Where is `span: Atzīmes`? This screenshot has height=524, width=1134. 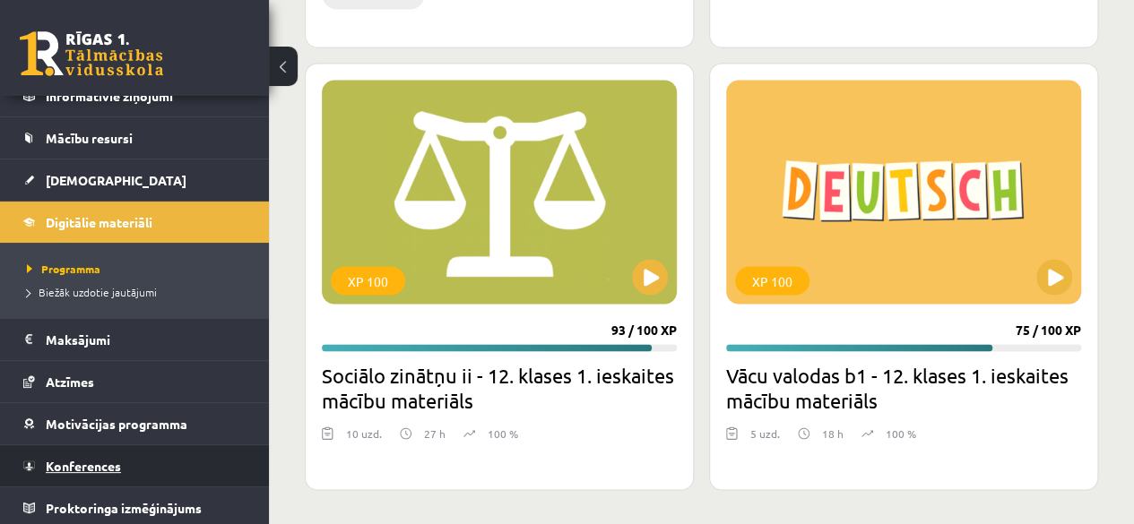 span: Atzīmes is located at coordinates (70, 382).